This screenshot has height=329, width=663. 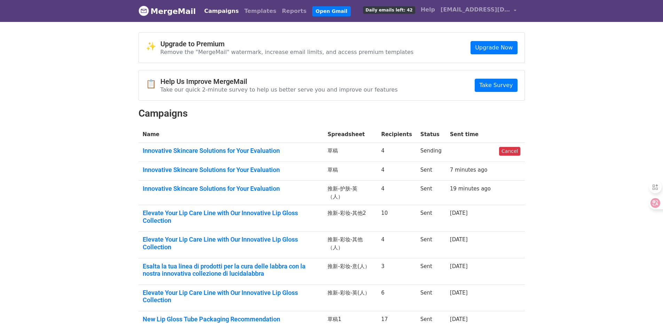 I want to click on td: 推新-彩妆-英(人）, so click(x=350, y=297).